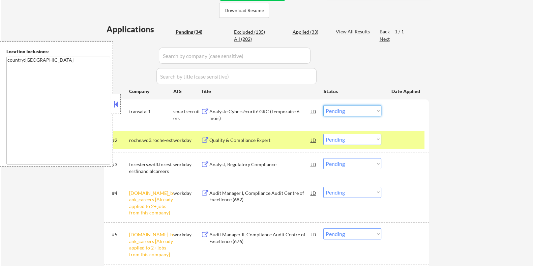 The image size is (533, 266). What do you see at coordinates (187, 115) in the screenshot?
I see `div: smartrecruiters` at bounding box center [187, 115].